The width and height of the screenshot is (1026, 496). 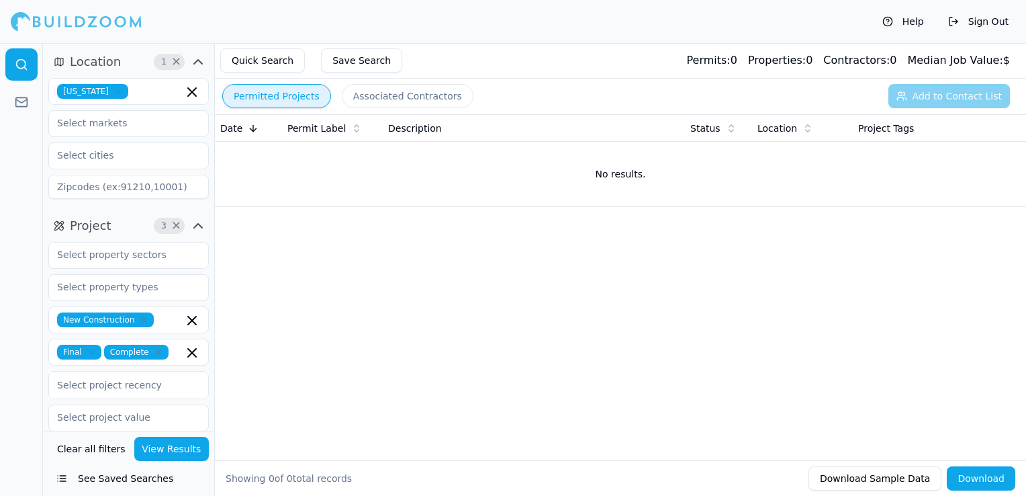 What do you see at coordinates (903, 21) in the screenshot?
I see `button: Help` at bounding box center [903, 21].